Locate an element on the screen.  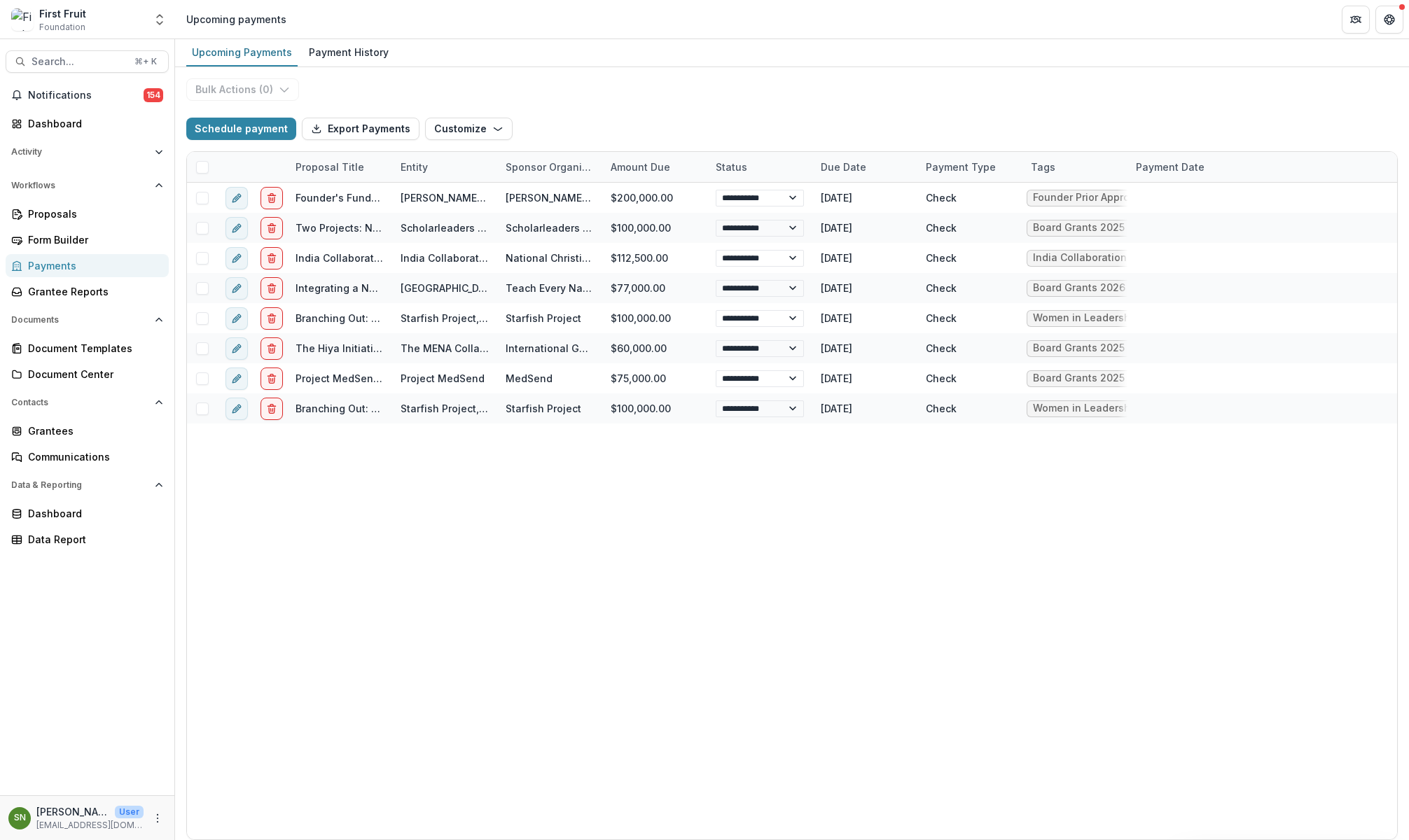
div: Women in Leadership is located at coordinates (1086, 408).